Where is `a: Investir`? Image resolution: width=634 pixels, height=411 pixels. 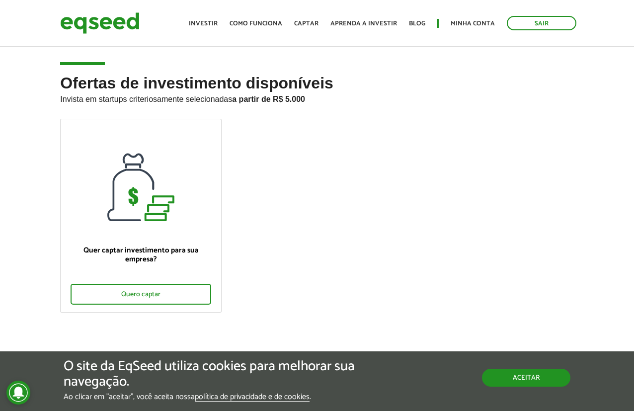
a: Investir is located at coordinates (203, 23).